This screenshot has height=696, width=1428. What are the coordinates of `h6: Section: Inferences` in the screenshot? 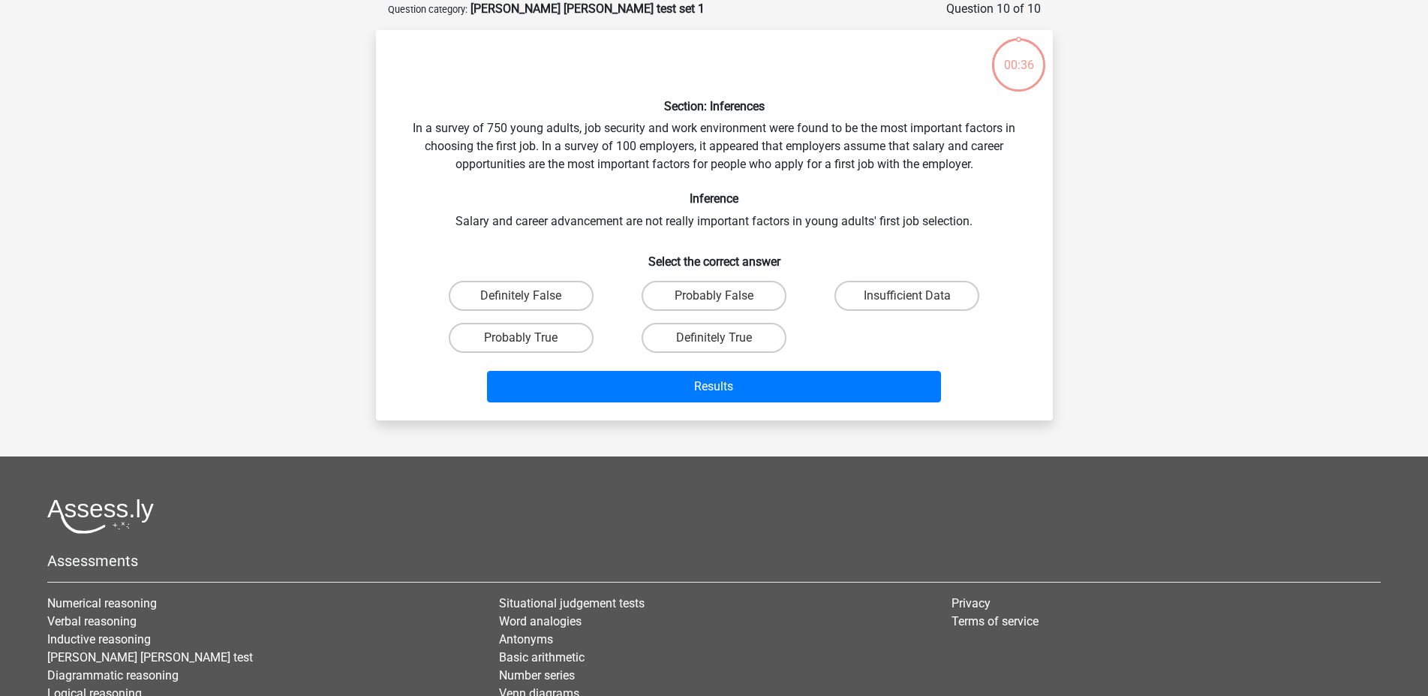 It's located at (714, 106).